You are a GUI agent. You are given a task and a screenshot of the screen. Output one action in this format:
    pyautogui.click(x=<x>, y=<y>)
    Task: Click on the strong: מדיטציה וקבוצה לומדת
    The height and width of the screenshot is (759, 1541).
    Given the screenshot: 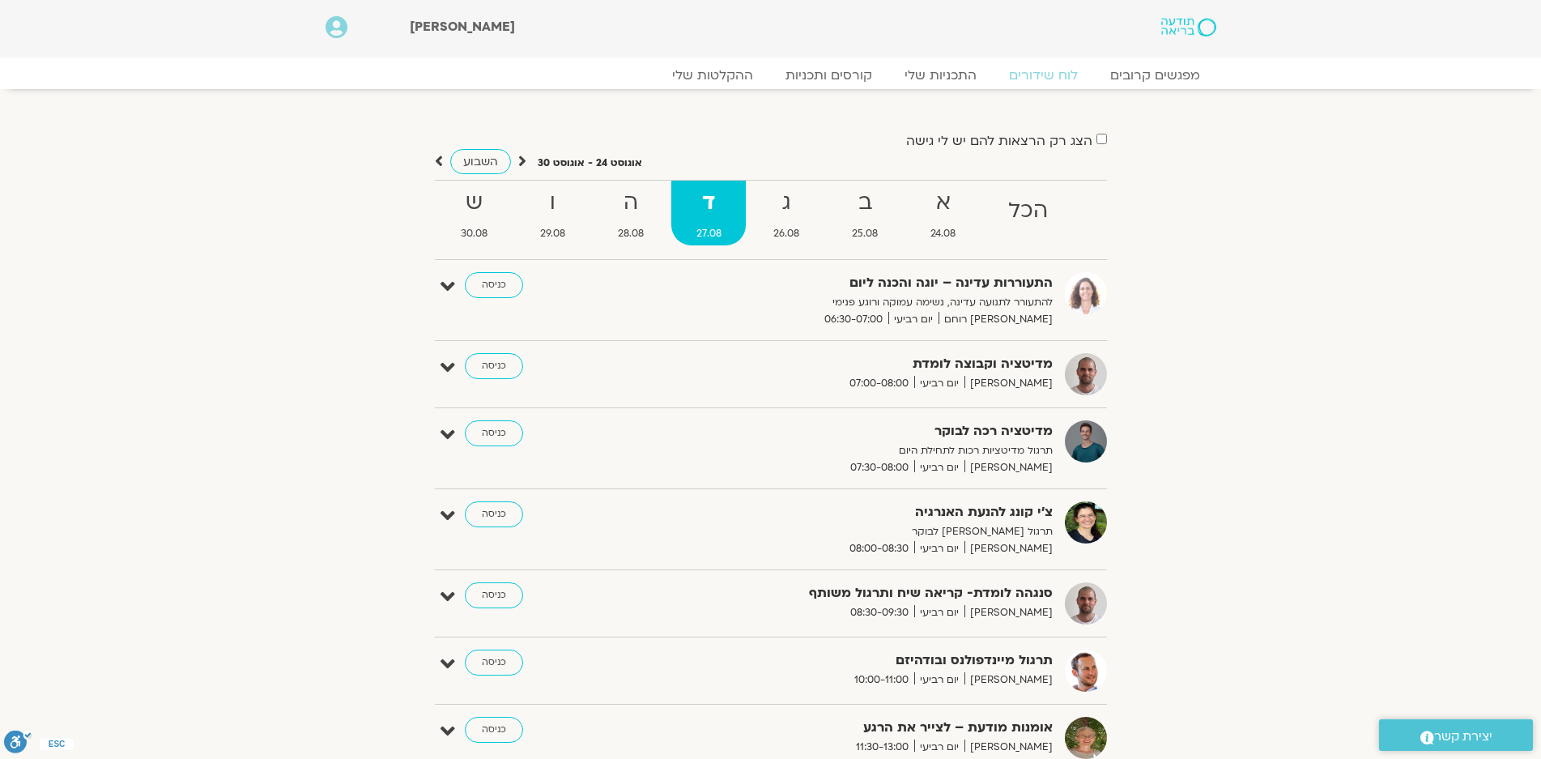 What is the action you would take?
    pyautogui.click(x=854, y=364)
    